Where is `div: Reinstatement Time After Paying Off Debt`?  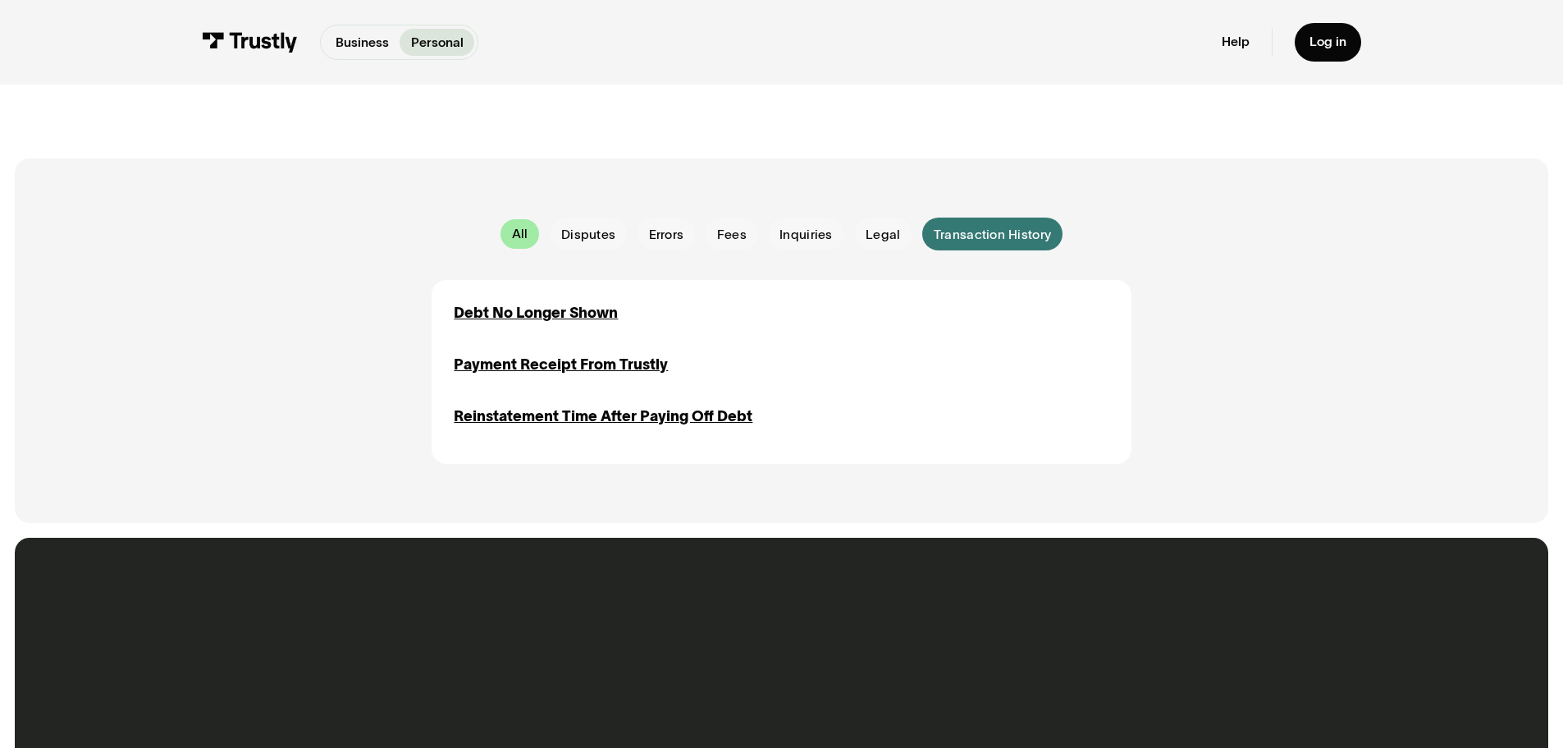 div: Reinstatement Time After Paying Off Debt is located at coordinates (603, 416).